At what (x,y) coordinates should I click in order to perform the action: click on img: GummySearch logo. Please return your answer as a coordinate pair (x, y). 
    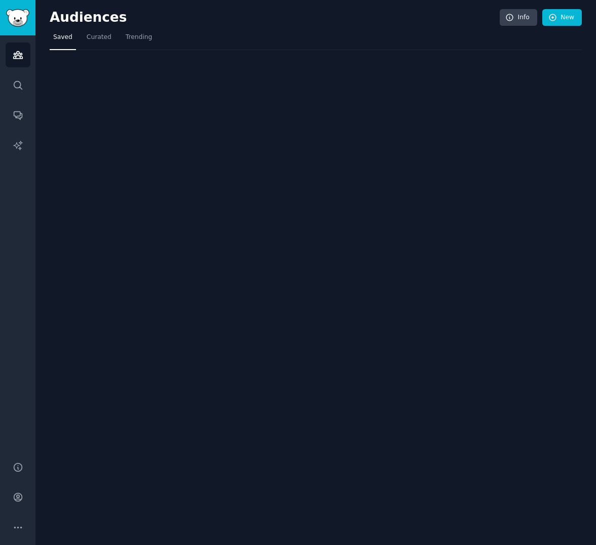
    Looking at the image, I should click on (18, 18).